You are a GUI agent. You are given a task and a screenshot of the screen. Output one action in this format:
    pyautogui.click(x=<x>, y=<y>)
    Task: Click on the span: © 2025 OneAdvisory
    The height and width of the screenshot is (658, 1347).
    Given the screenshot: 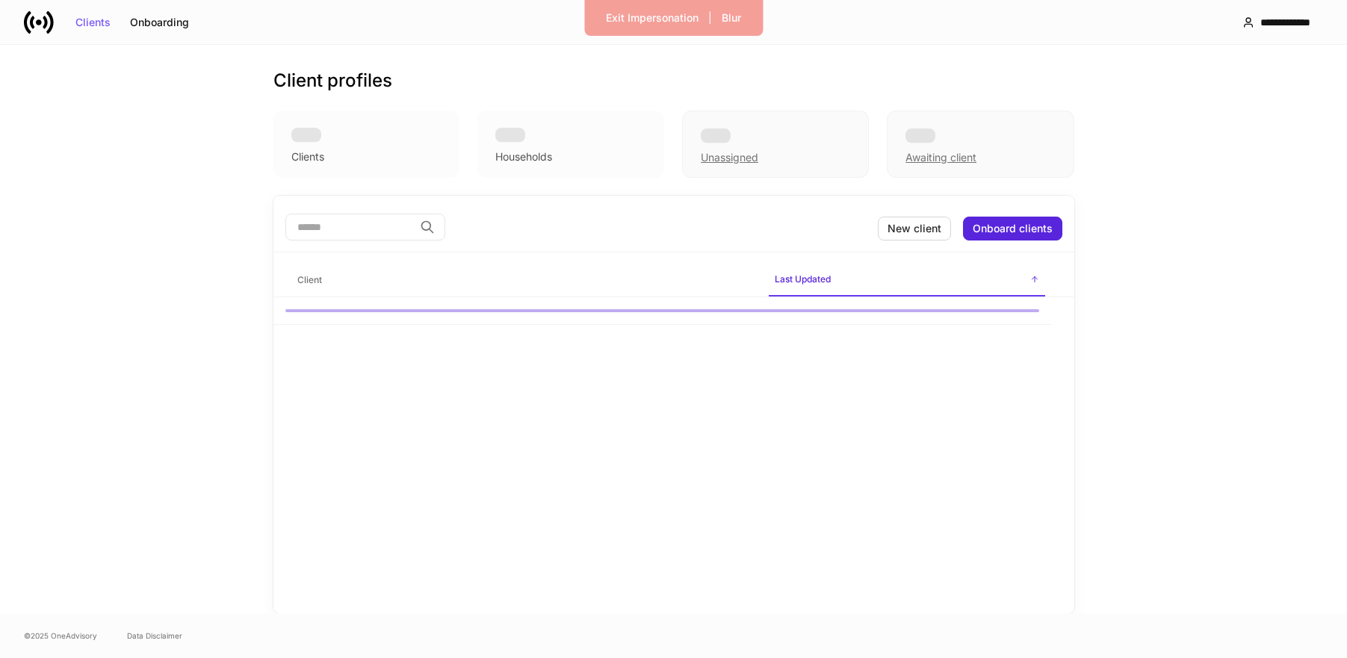 What is the action you would take?
    pyautogui.click(x=61, y=636)
    